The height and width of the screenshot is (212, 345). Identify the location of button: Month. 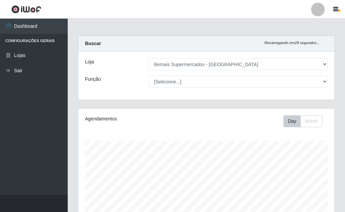
(311, 121).